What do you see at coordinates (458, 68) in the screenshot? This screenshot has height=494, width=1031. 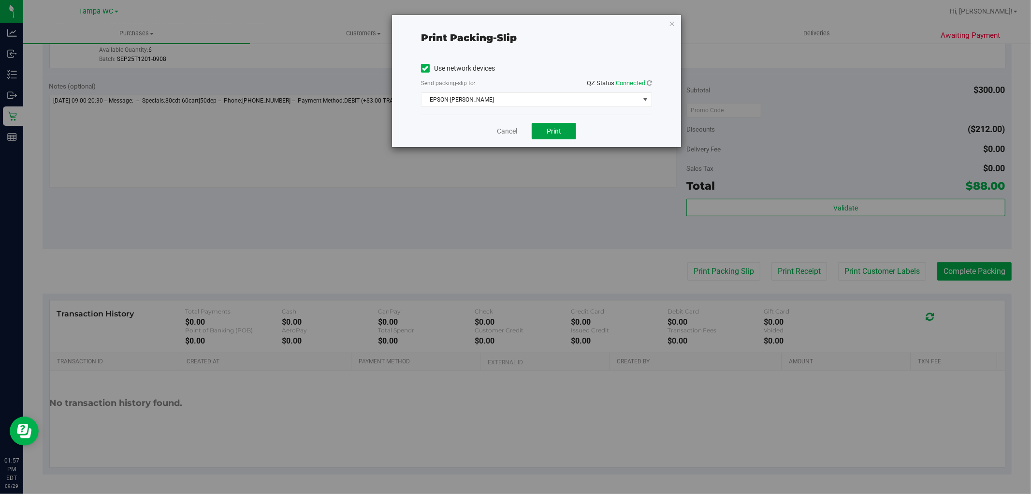 I see `label: Use network devices` at bounding box center [458, 68].